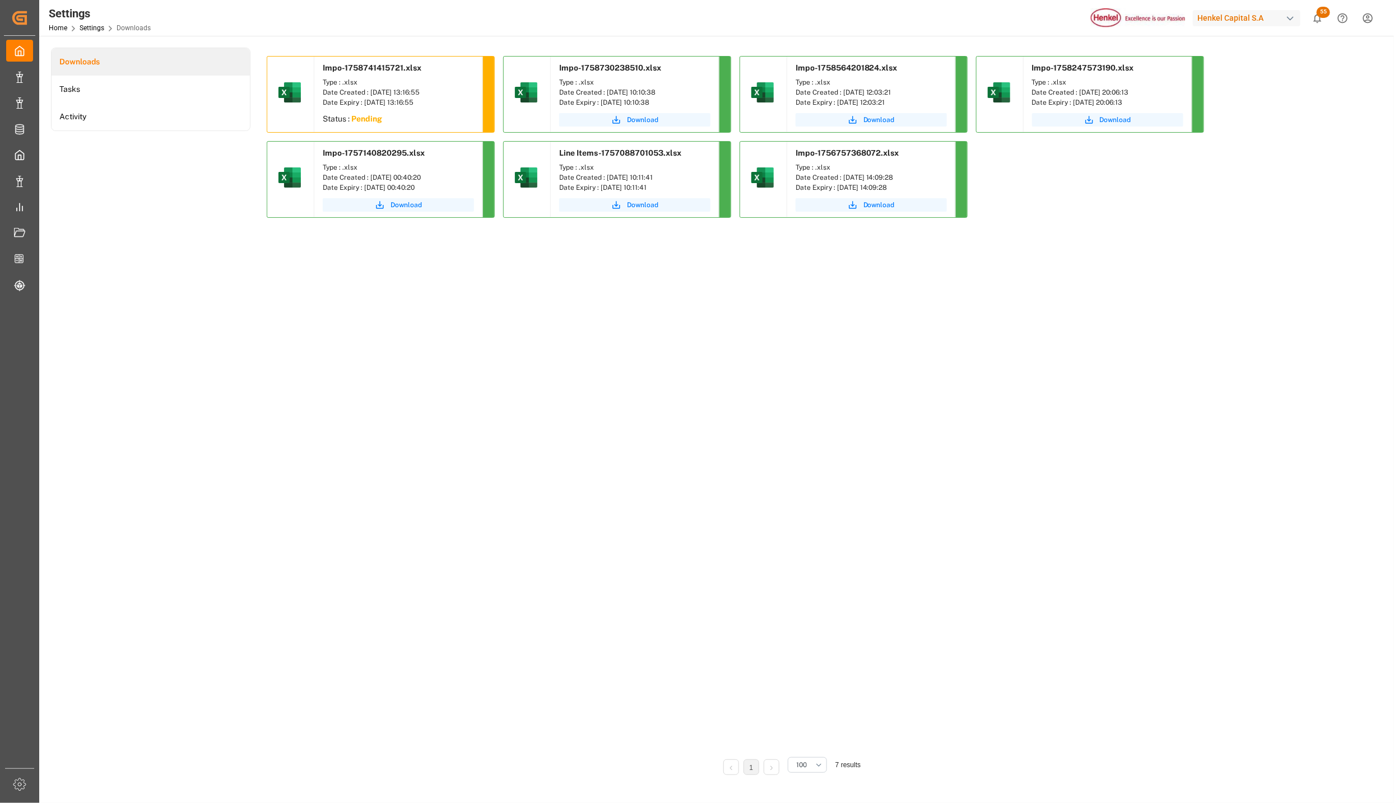 Image resolution: width=1394 pixels, height=803 pixels. What do you see at coordinates (58, 28) in the screenshot?
I see `a: Home` at bounding box center [58, 28].